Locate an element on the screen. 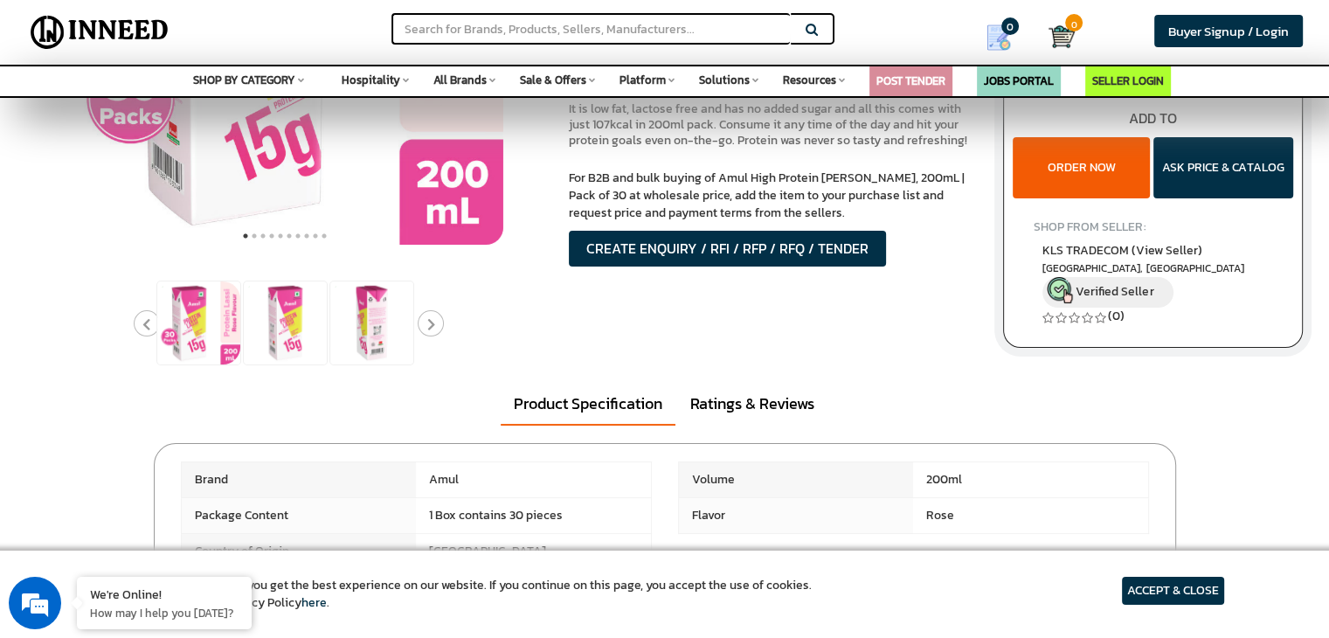 The width and height of the screenshot is (1329, 638). span: 200ml is located at coordinates (1030, 480).